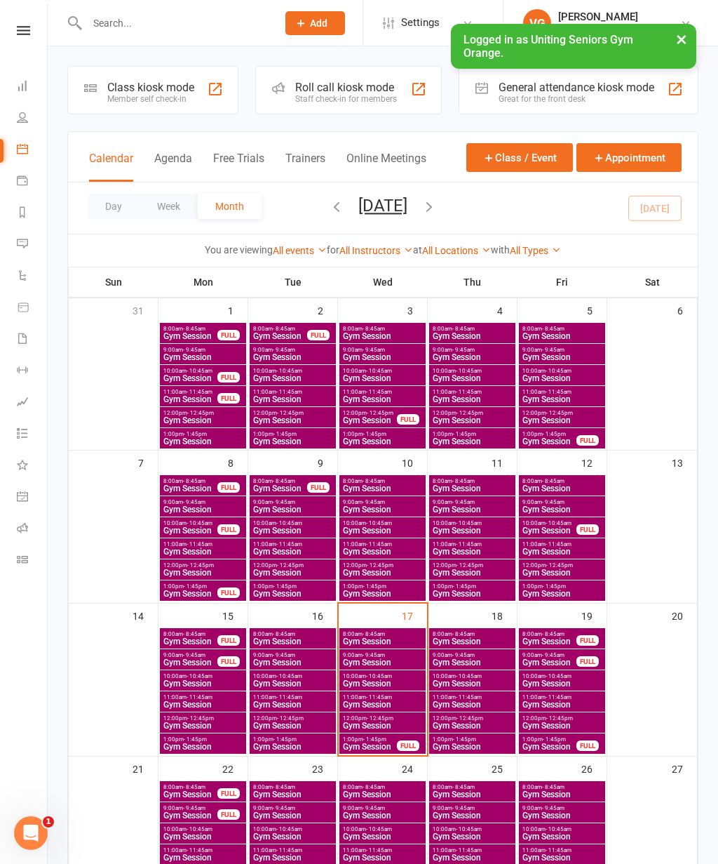 Image resolution: width=718 pixels, height=864 pixels. What do you see at coordinates (619, 29) in the screenshot?
I see `div: Uniting Seniors Gym Orange` at bounding box center [619, 29].